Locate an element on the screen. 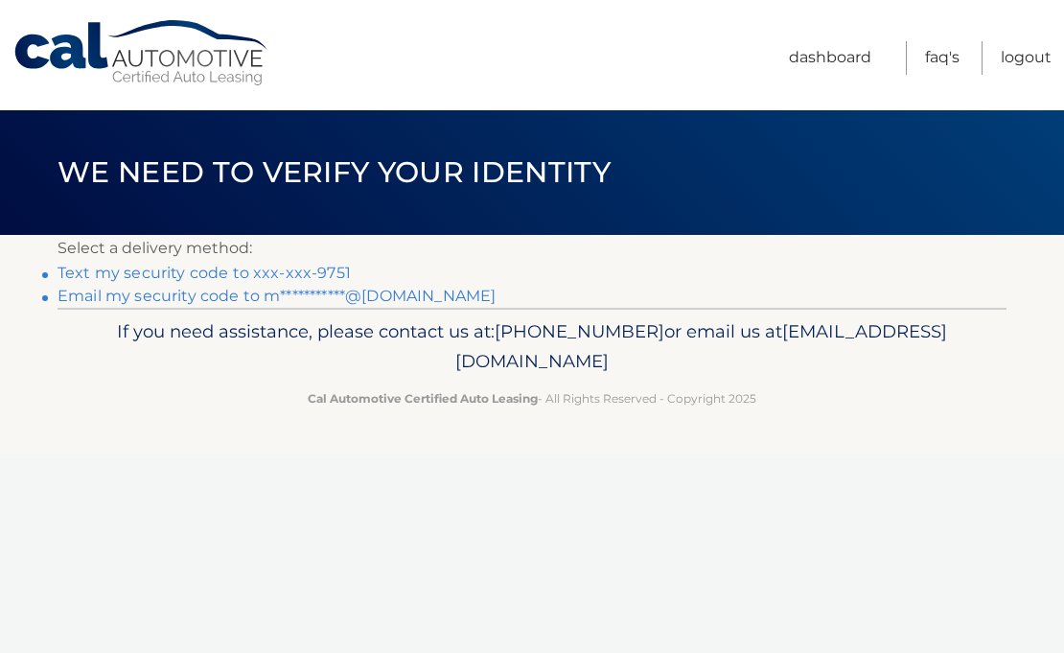 This screenshot has height=653, width=1064. a: Logout is located at coordinates (1026, 58).